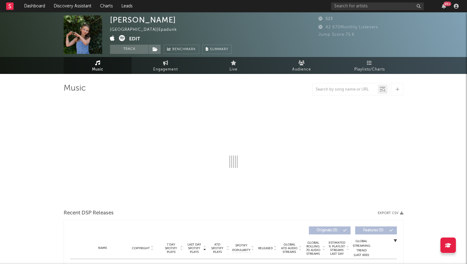  What do you see at coordinates (447, 4) in the screenshot?
I see `div: 99 +` at bounding box center [447, 4].